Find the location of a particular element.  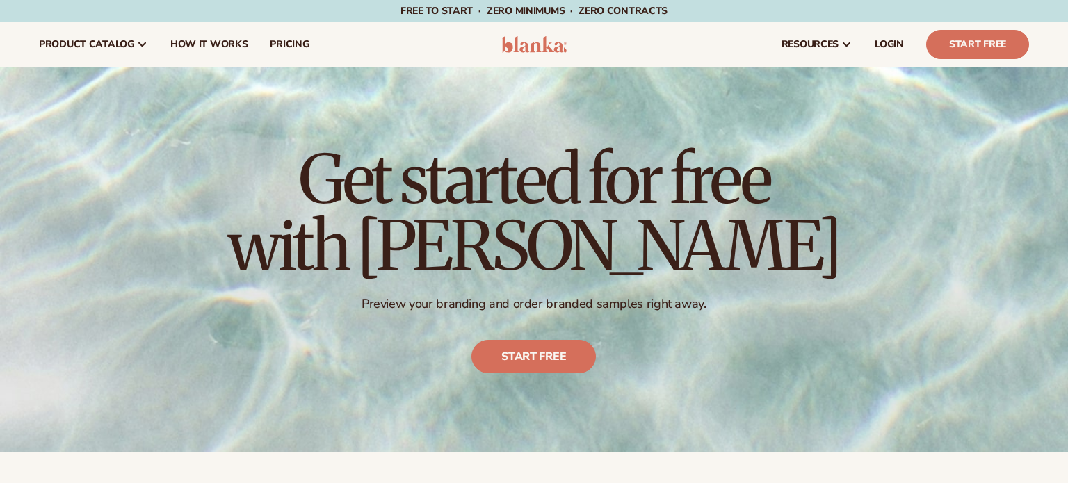

a: pricing is located at coordinates (289, 45).